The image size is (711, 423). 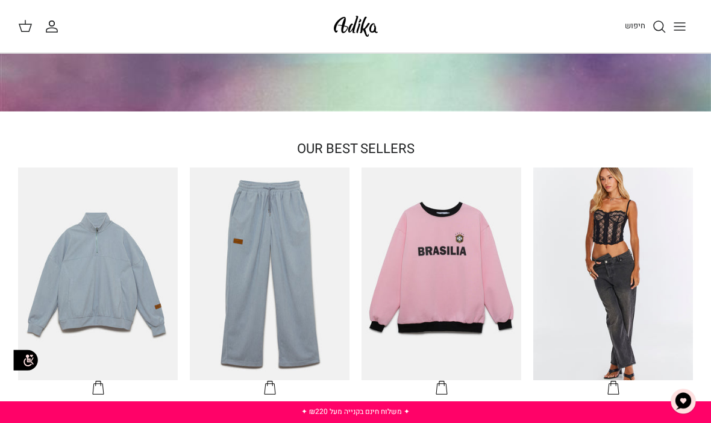 I want to click on a: OUR BEST SELLERS, so click(x=356, y=149).